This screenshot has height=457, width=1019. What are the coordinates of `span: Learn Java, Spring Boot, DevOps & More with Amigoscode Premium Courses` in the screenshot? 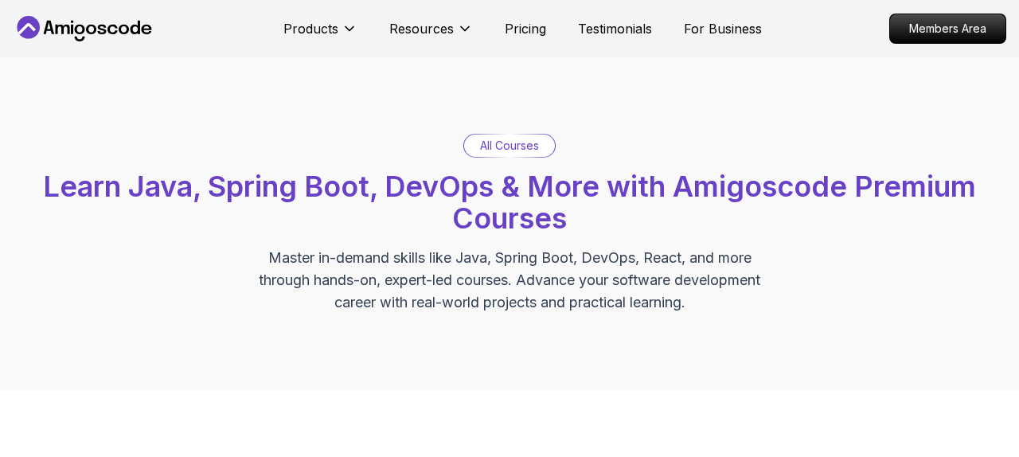 It's located at (510, 202).